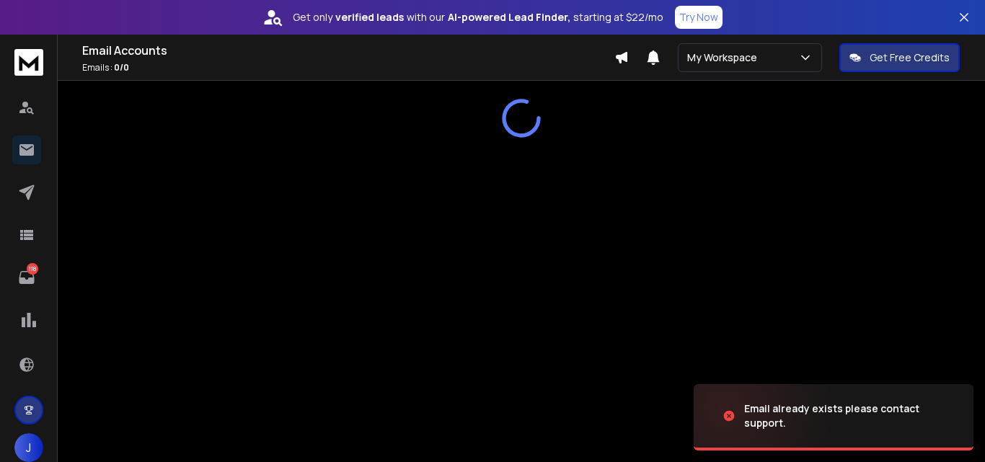 The height and width of the screenshot is (462, 985). What do you see at coordinates (29, 448) in the screenshot?
I see `span: J` at bounding box center [29, 448].